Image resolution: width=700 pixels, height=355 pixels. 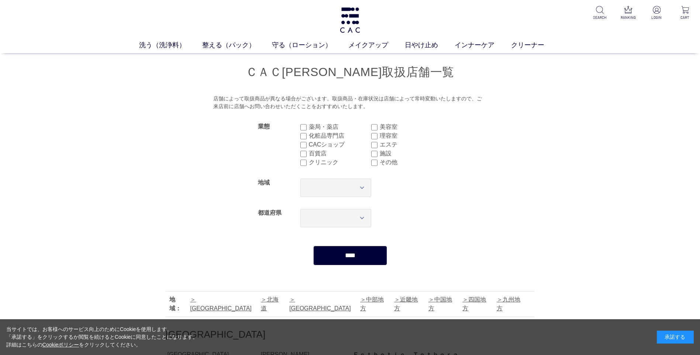 What do you see at coordinates (170, 45) in the screenshot?
I see `a: 洗う（洗浄料）` at bounding box center [170, 45].